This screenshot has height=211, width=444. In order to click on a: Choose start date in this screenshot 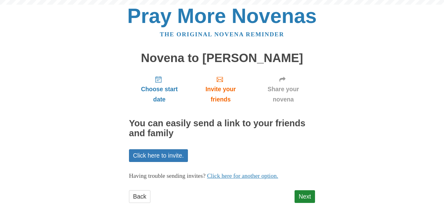, I will do `click(159, 89)`.